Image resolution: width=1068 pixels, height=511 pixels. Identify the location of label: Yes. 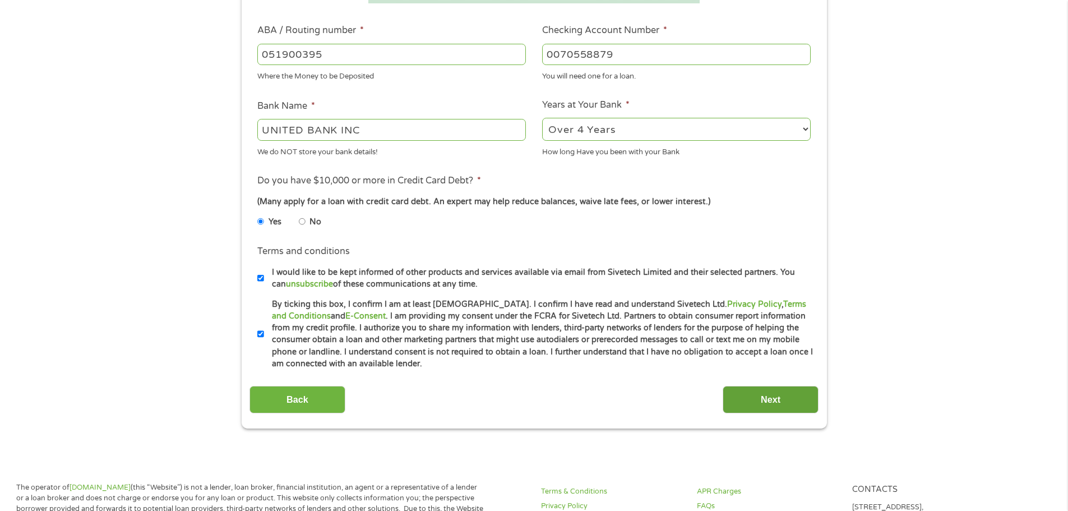
(275, 222).